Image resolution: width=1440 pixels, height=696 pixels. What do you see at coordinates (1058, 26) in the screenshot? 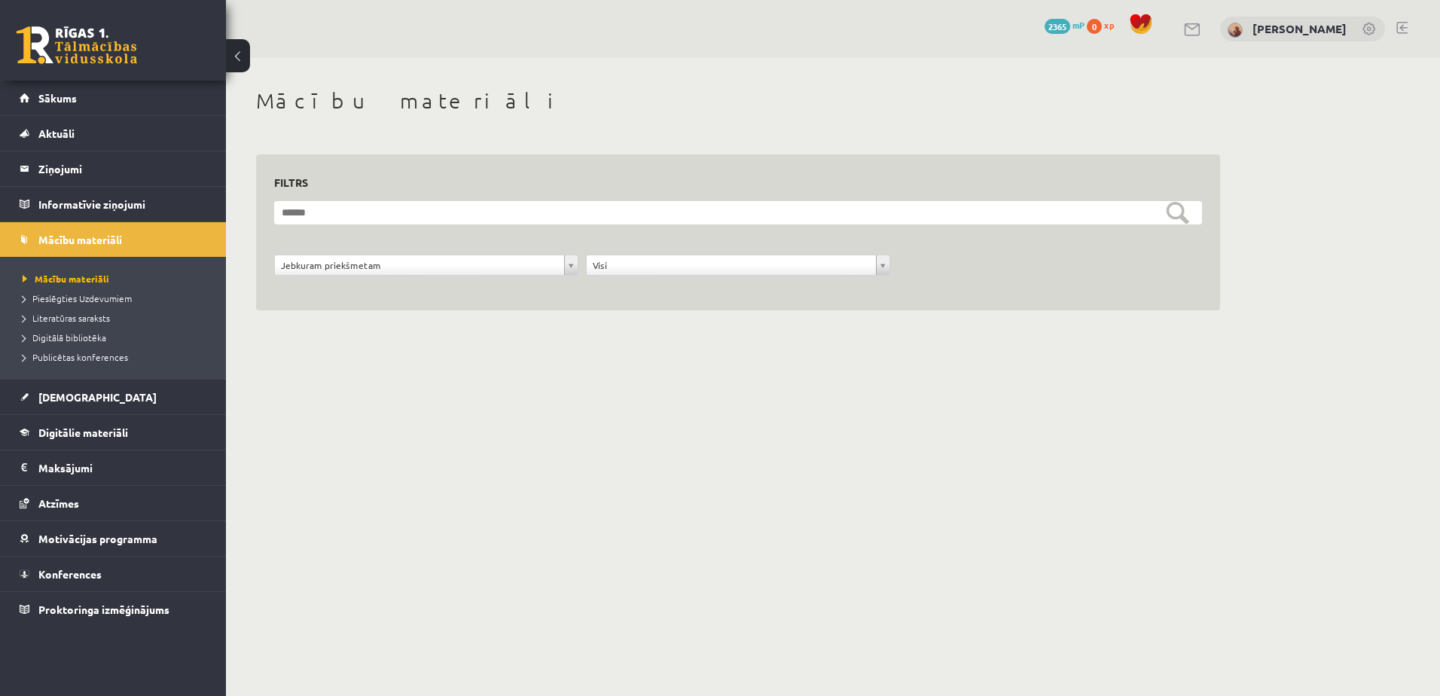
I see `span: 2365` at bounding box center [1058, 26].